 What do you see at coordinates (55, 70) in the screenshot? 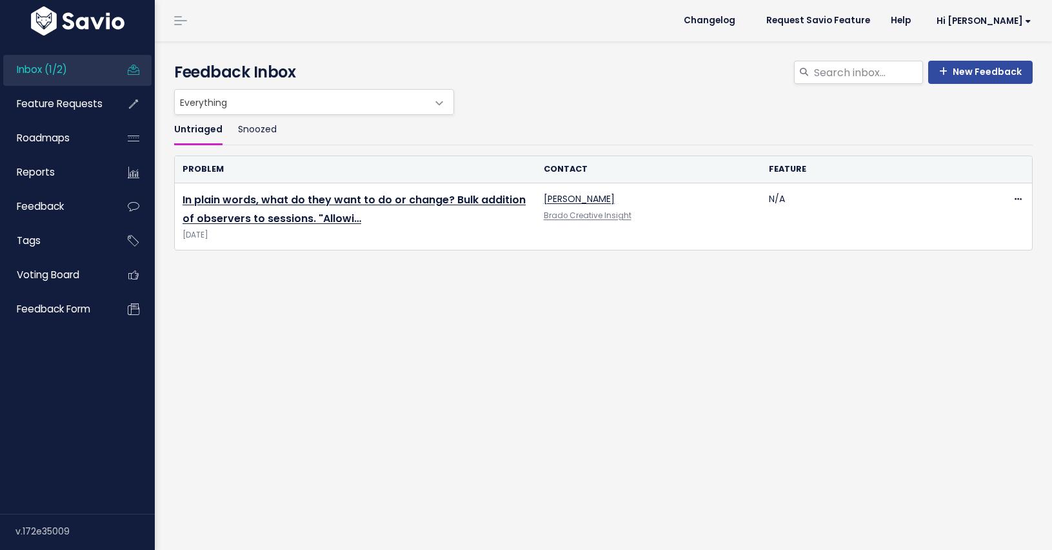
I see `a: Inbox (1/2)` at bounding box center [55, 70].